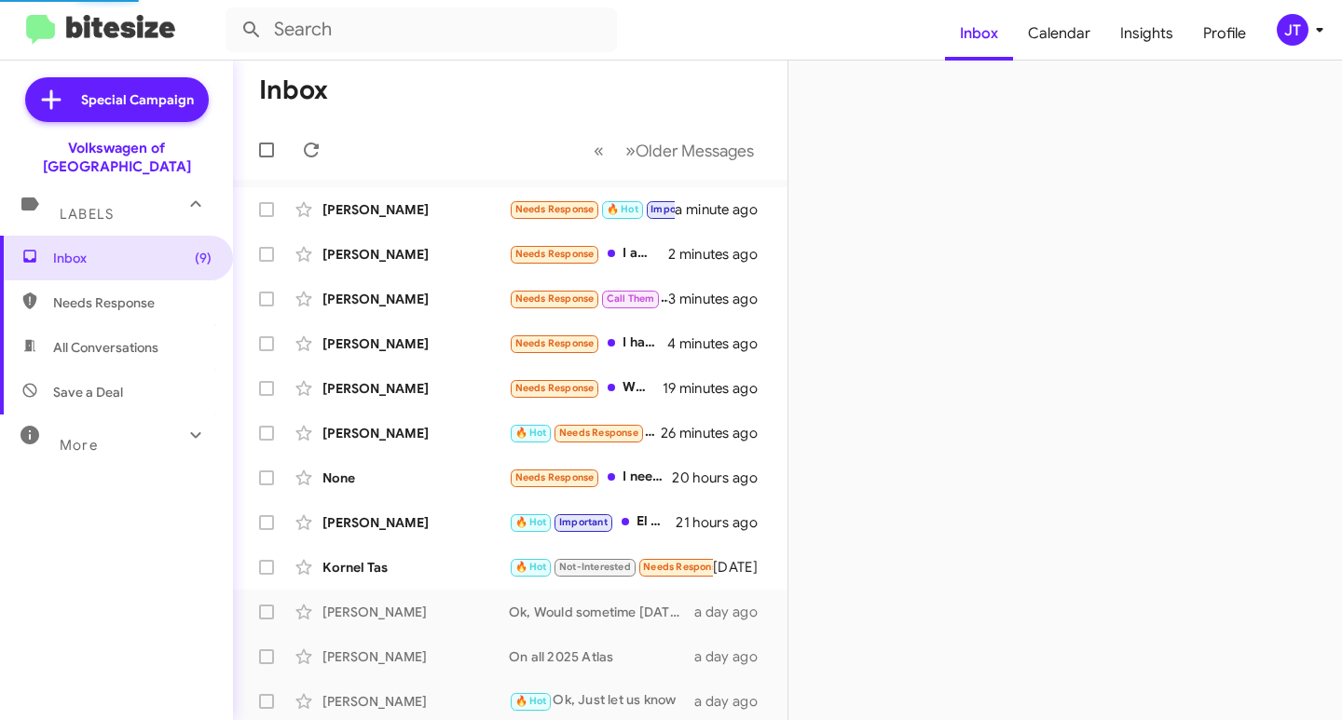  I want to click on div: I need you to give me a range before I'll do that., so click(590, 477).